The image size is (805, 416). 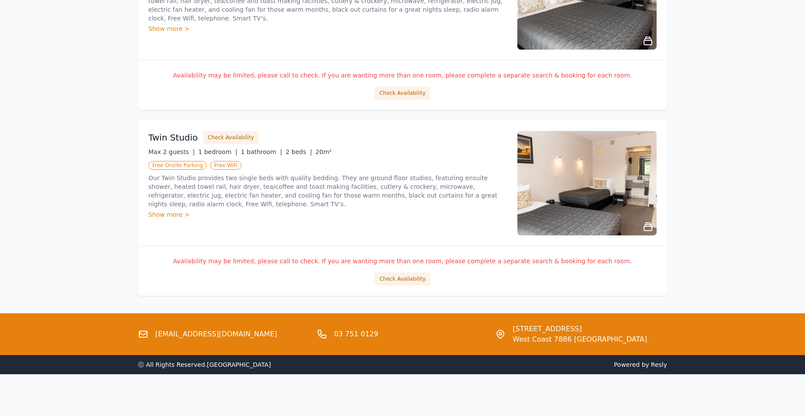 What do you see at coordinates (172, 152) in the screenshot?
I see `span: Max 2 guests |` at bounding box center [172, 152].